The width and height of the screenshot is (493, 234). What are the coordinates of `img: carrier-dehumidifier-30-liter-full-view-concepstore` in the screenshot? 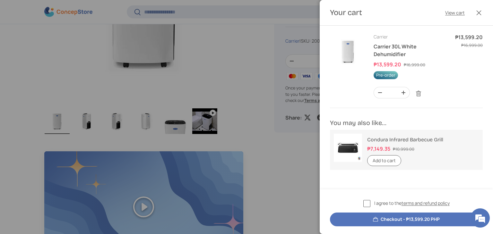 It's located at (348, 51).